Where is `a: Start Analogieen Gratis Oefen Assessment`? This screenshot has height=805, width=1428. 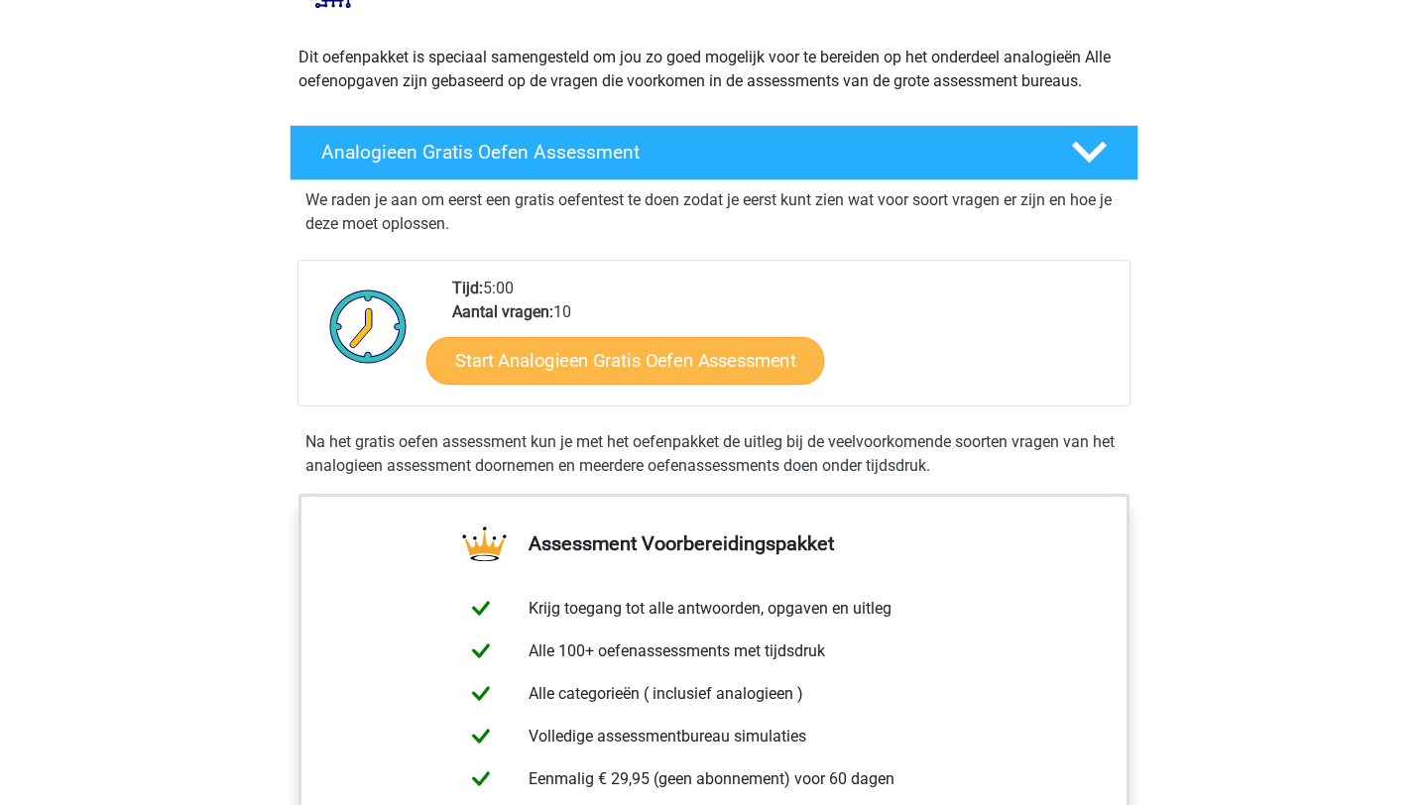
a: Start Analogieen Gratis Oefen Assessment is located at coordinates (625, 360).